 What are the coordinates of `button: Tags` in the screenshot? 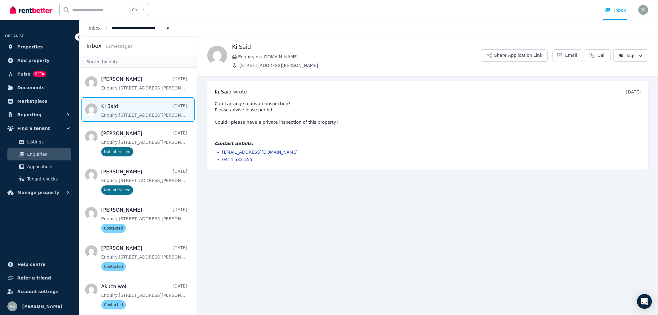 It's located at (631, 56).